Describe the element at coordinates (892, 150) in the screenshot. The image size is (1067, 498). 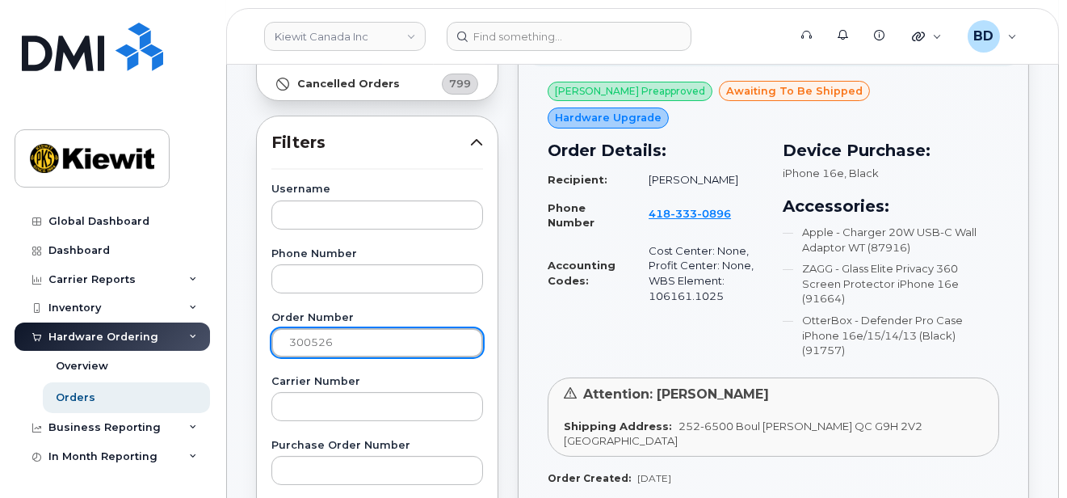
I see `h3: Device Purchase:` at that location.